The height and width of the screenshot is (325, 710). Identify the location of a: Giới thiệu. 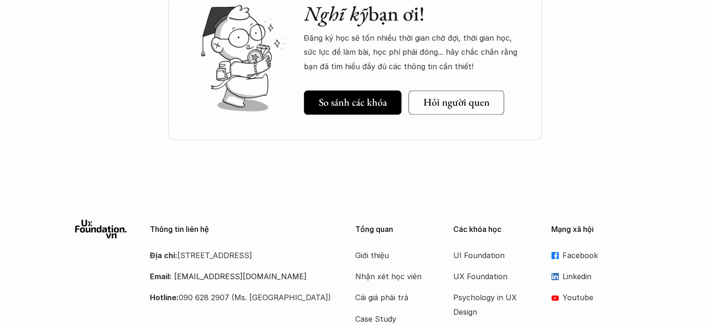
(393, 255).